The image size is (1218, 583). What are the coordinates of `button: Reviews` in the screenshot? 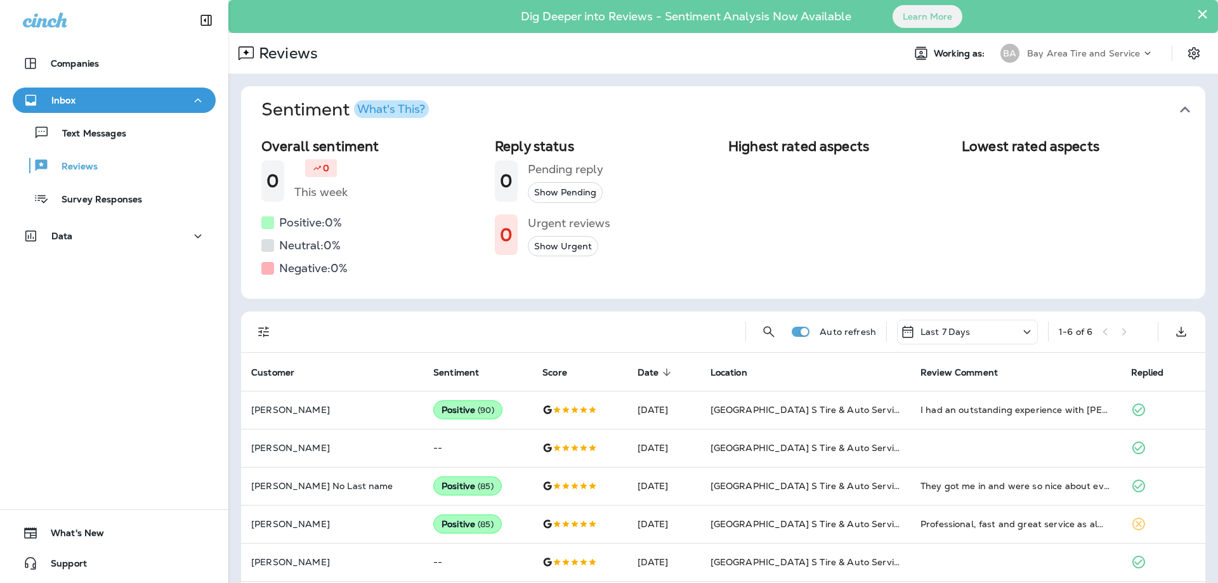 It's located at (114, 166).